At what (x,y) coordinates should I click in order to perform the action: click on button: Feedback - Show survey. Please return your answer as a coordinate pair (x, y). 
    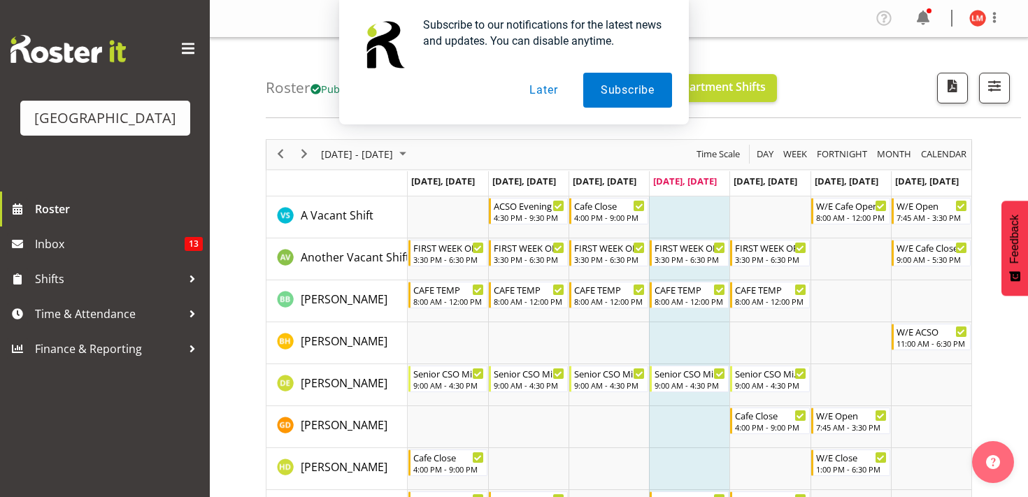
    Looking at the image, I should click on (1015, 248).